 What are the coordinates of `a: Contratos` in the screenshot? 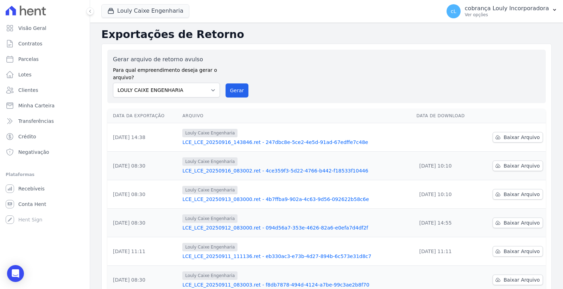 It's located at (45, 44).